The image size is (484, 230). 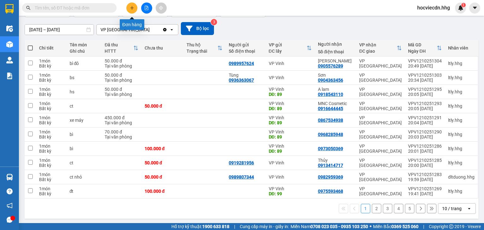 I want to click on span: Cung cấp máy in - giấy in:, so click(x=264, y=226).